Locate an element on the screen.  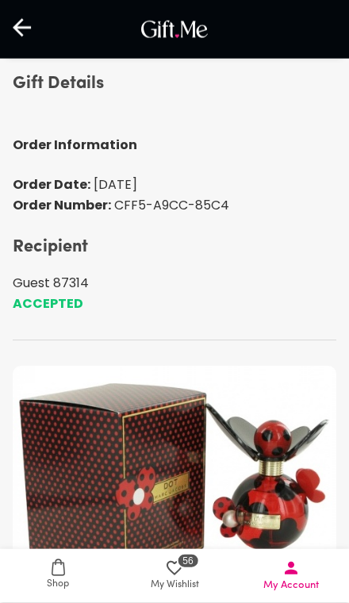
span: Shop is located at coordinates (58, 584).